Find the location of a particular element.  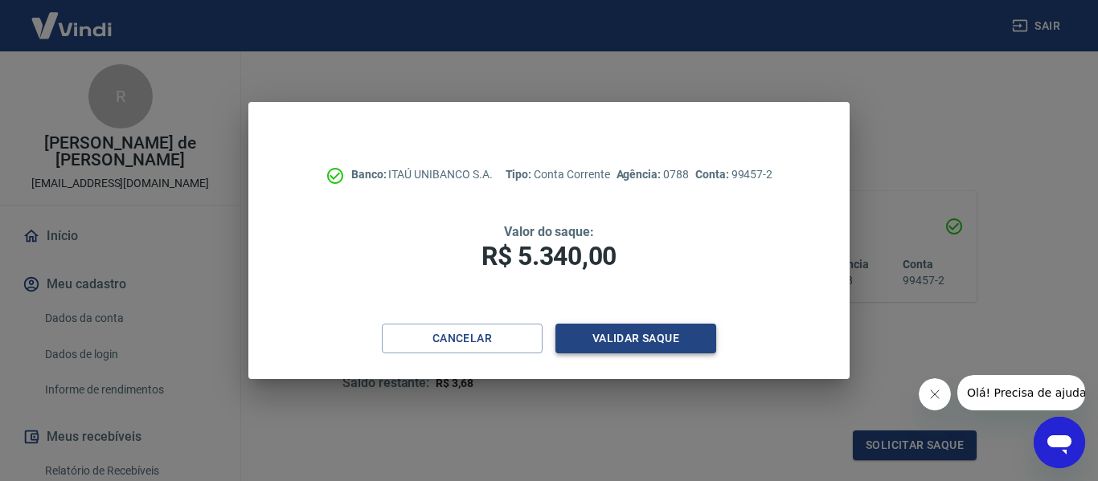

p: Conta Corrente is located at coordinates (558, 174).